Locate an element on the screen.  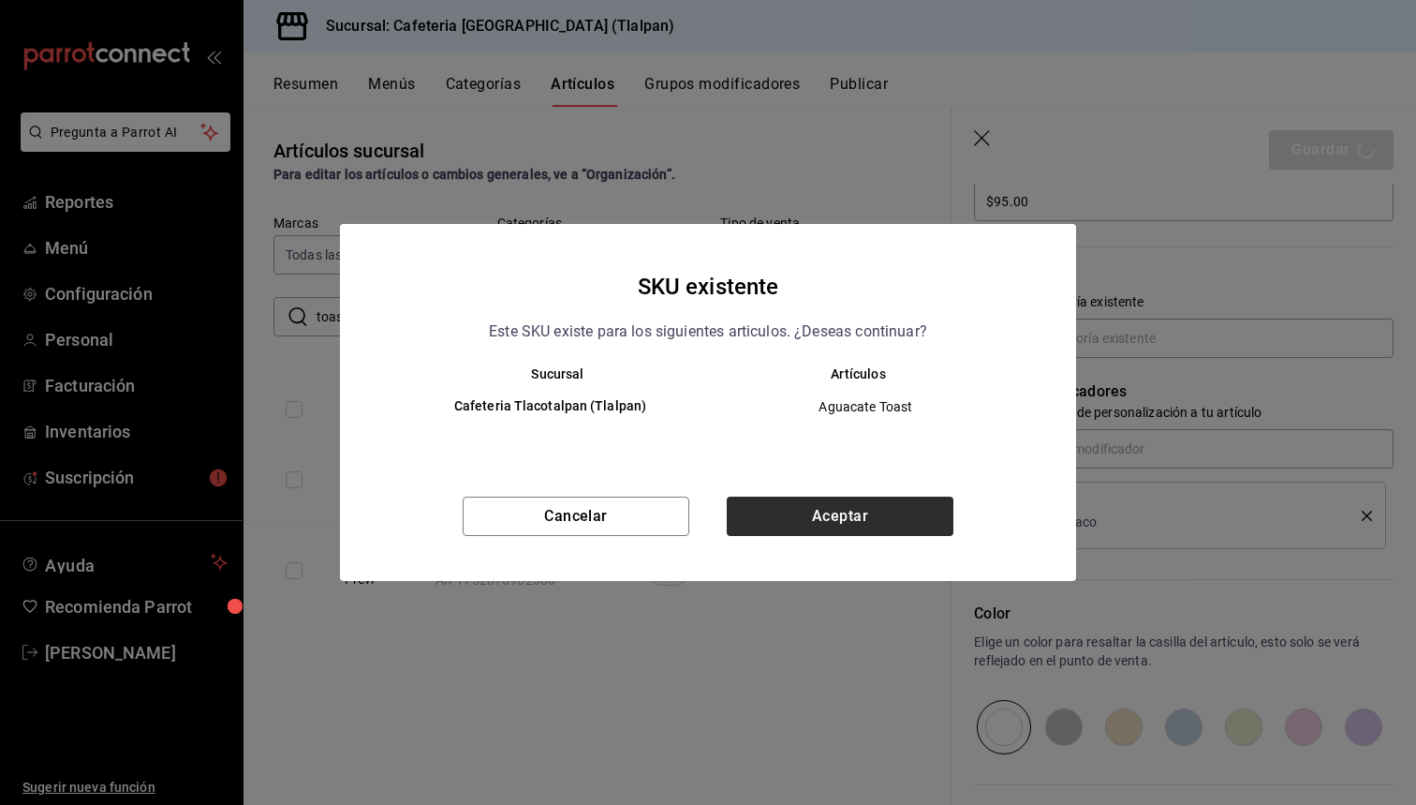
h4: SKU existente is located at coordinates (708, 287).